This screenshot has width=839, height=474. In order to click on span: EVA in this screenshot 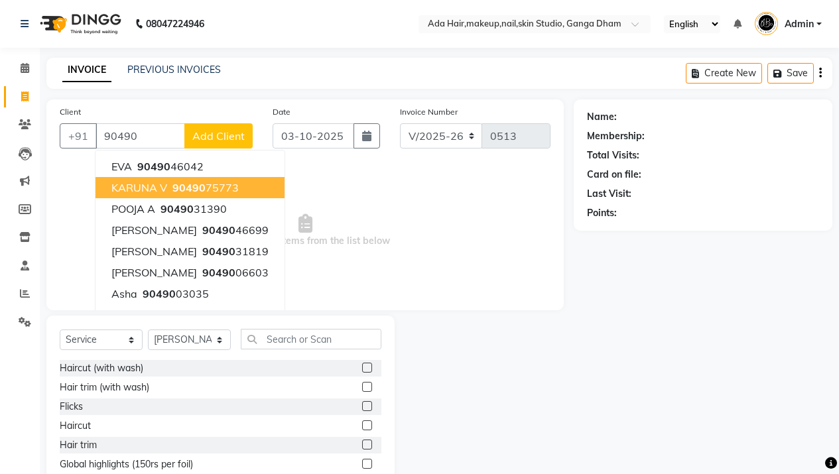, I will do `click(121, 166)`.